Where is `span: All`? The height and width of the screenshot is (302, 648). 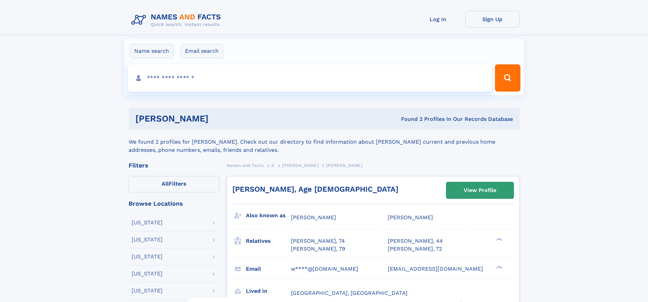
span: All is located at coordinates (165, 183).